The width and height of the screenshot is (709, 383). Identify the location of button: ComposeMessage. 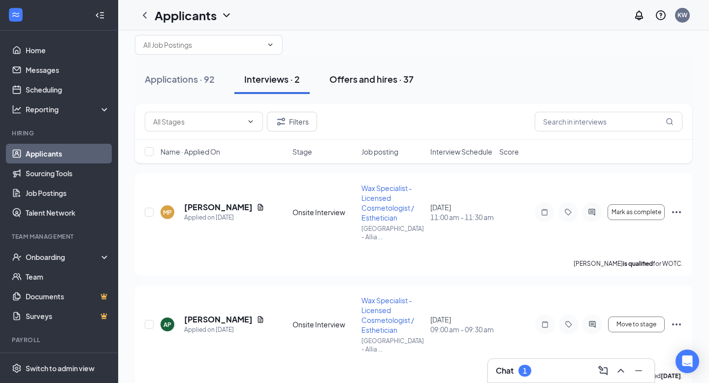
(604, 371).